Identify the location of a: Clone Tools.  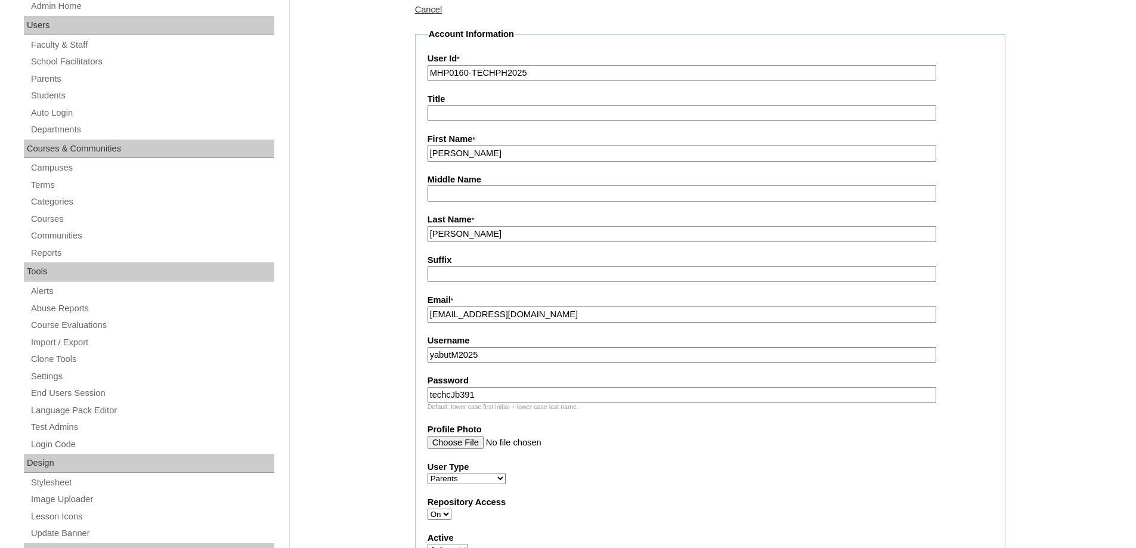
(152, 359).